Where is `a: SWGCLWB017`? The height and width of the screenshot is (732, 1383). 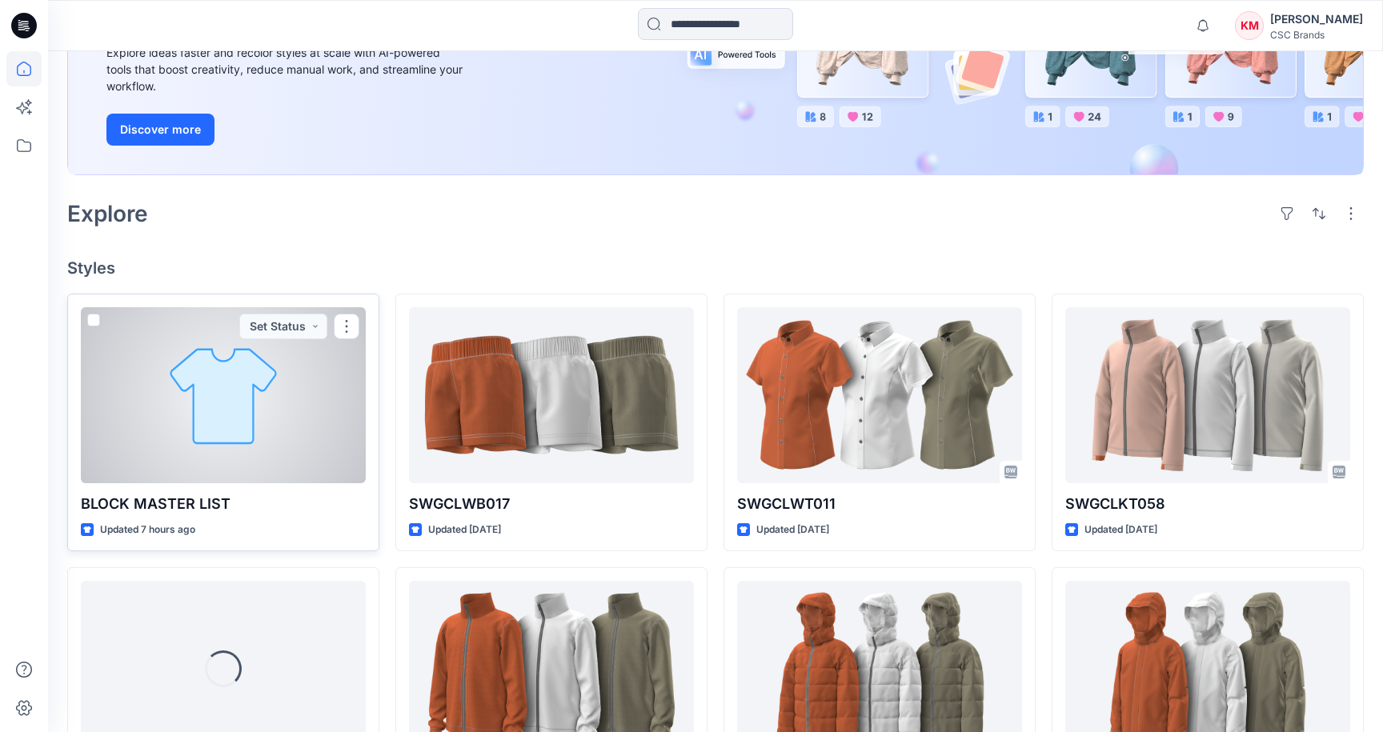
a: SWGCLWB017 is located at coordinates (551, 395).